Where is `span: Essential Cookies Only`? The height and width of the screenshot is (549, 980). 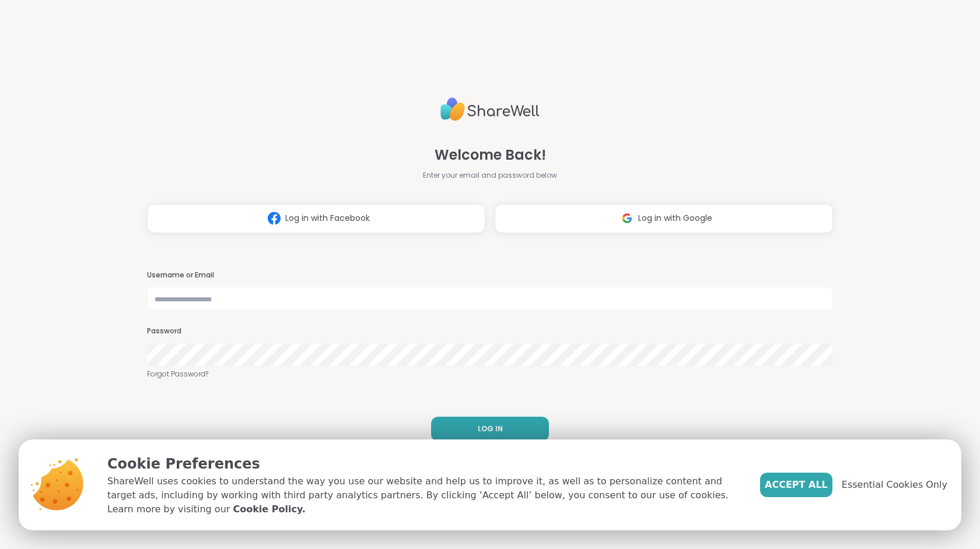 span: Essential Cookies Only is located at coordinates (894, 485).